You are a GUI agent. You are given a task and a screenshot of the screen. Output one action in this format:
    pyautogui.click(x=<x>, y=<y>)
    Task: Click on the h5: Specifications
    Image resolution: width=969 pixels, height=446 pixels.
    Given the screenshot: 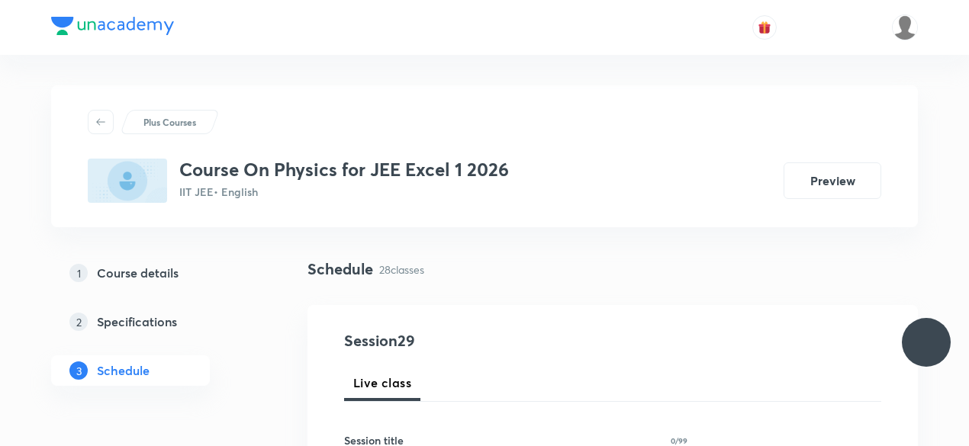 What is the action you would take?
    pyautogui.click(x=137, y=322)
    